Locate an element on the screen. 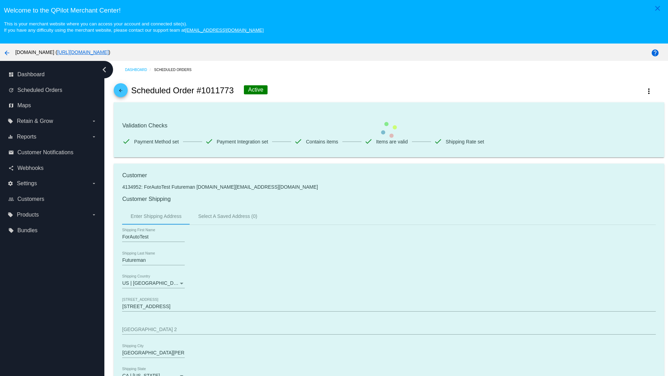  a: Scheduled Orders is located at coordinates (176, 70).